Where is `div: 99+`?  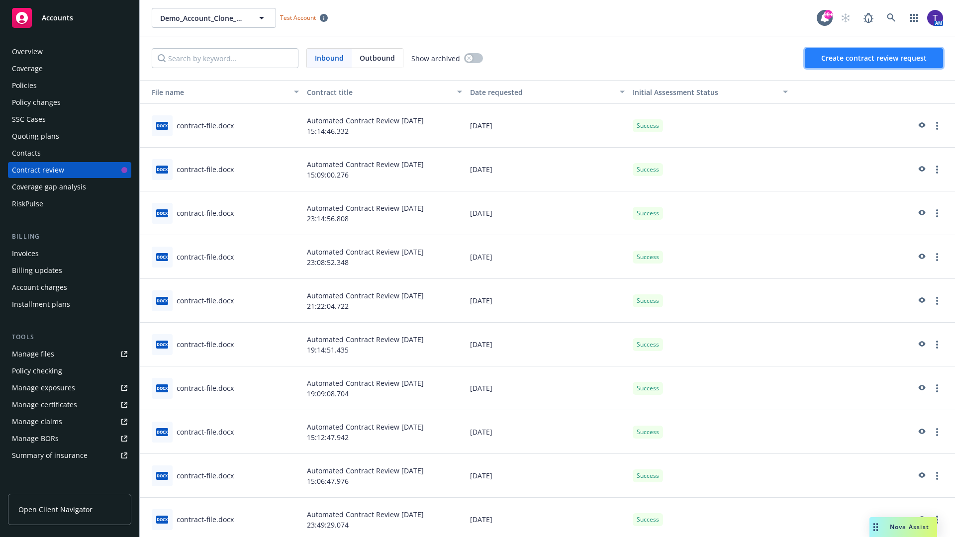 div: 99+ is located at coordinates (828, 14).